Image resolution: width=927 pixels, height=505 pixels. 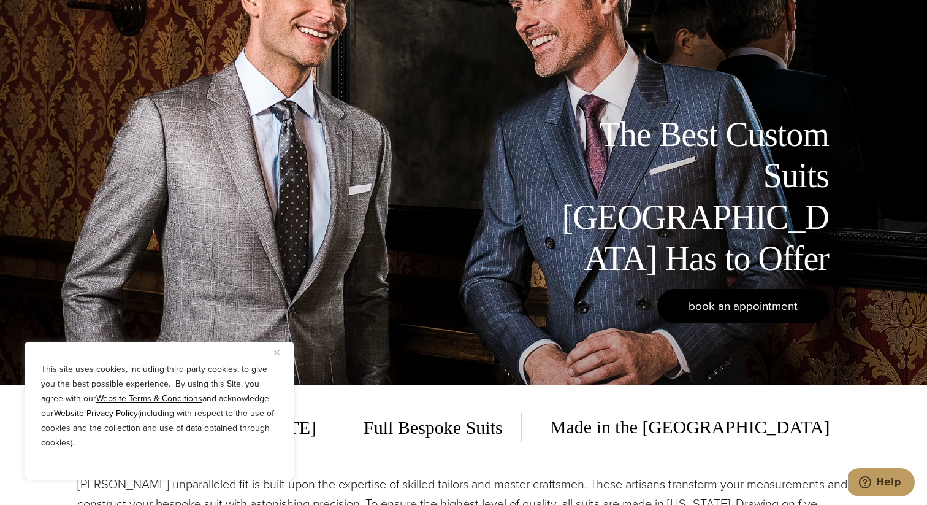 I want to click on button: Close, so click(x=281, y=352).